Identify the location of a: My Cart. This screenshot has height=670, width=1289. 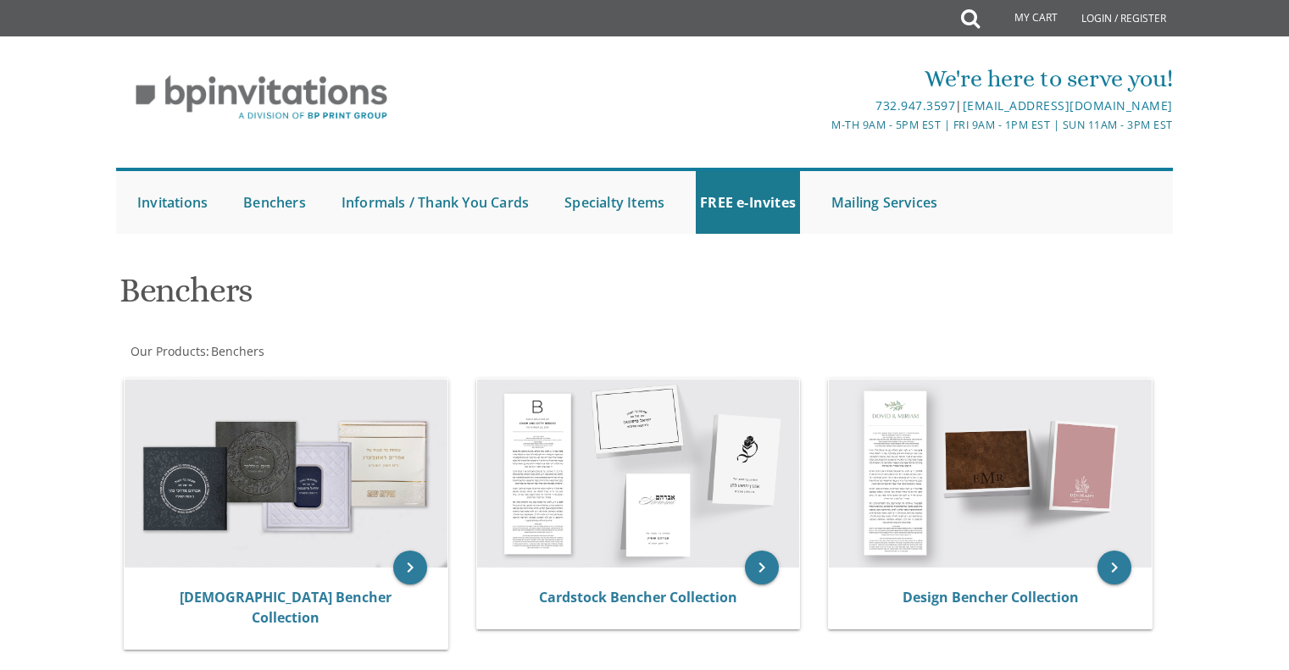
(1024, 19).